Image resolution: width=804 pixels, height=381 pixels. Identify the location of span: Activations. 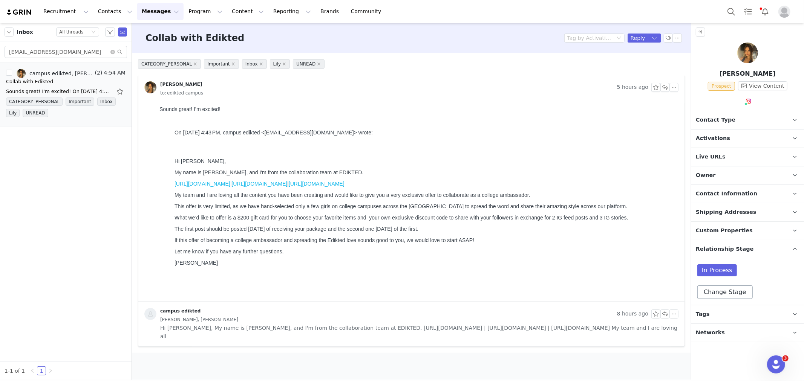
(713, 139).